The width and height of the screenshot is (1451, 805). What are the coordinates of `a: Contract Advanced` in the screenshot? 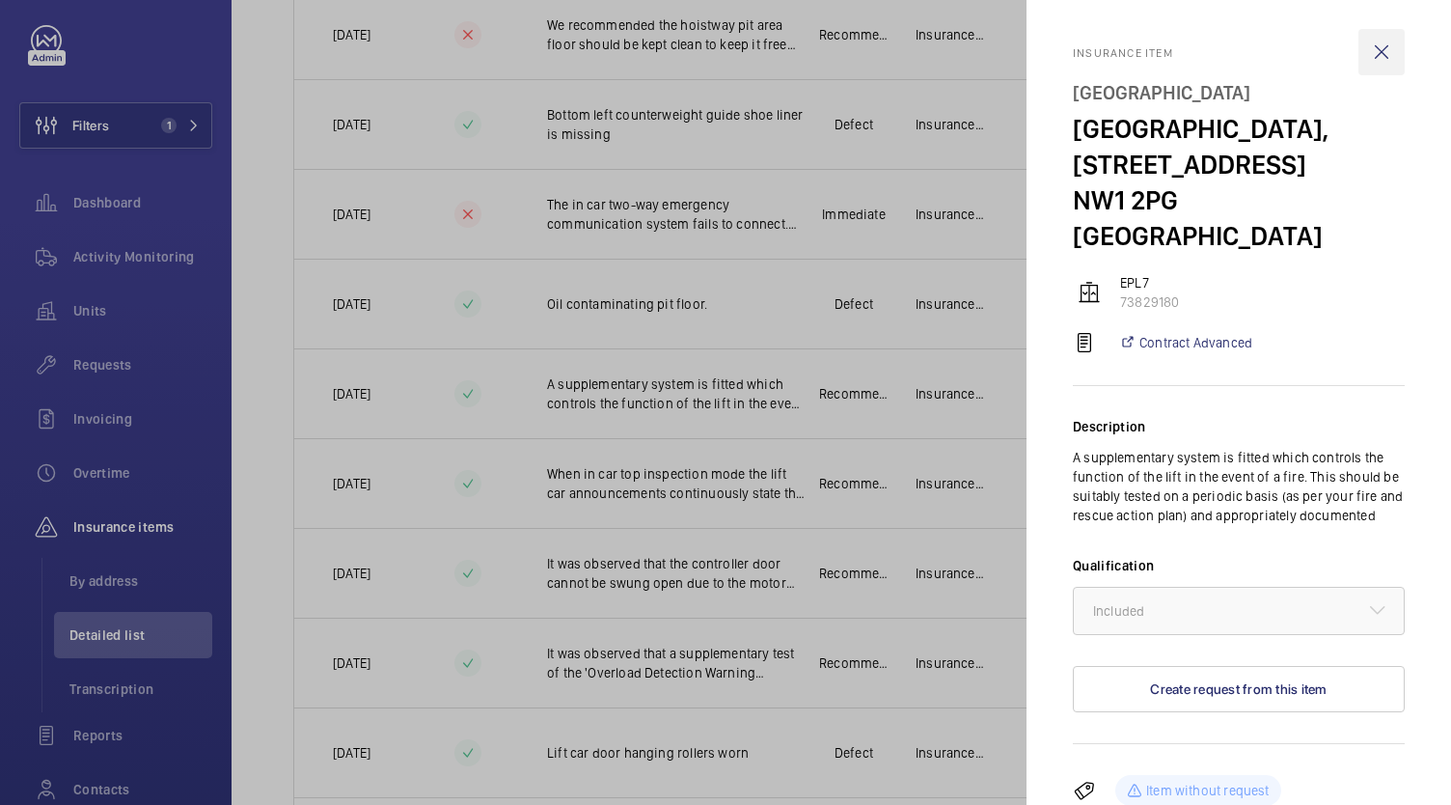 It's located at (1186, 343).